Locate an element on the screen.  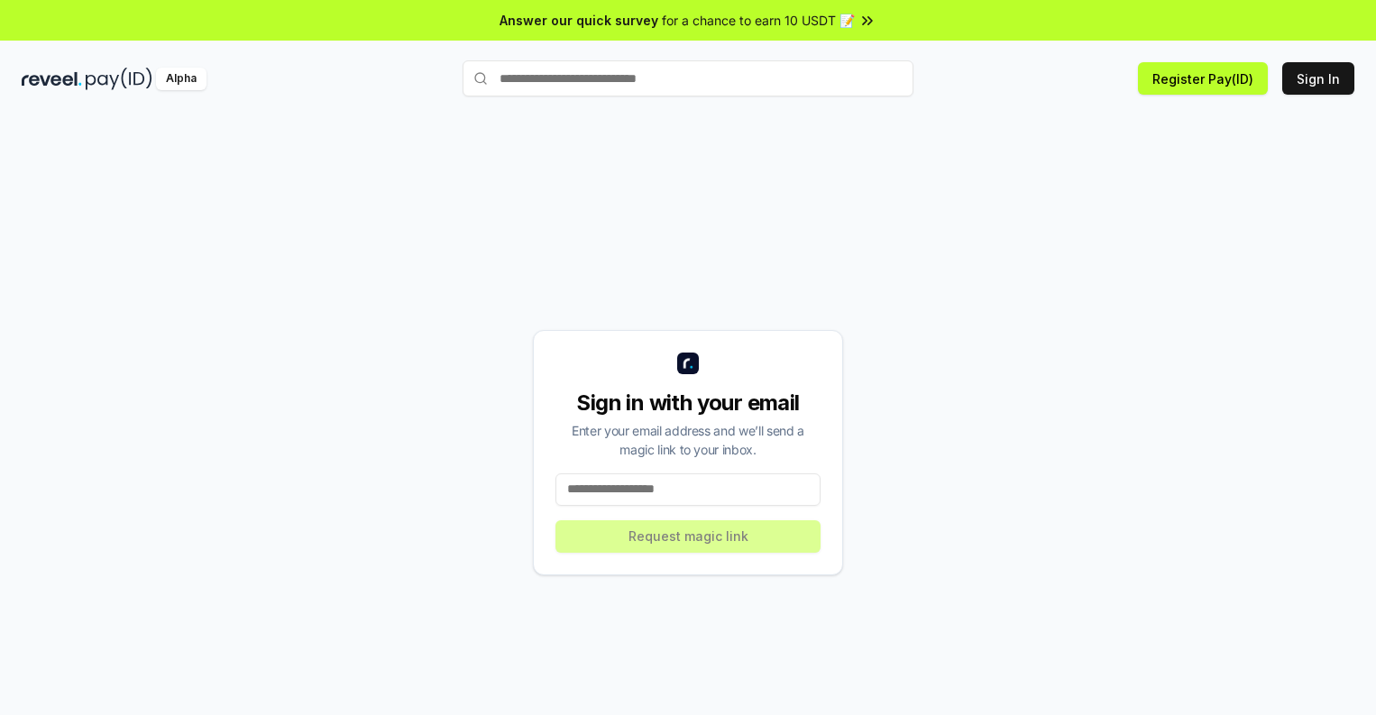
div: Enter your email address and we’ll send a magic link to your inbox. is located at coordinates (688, 440).